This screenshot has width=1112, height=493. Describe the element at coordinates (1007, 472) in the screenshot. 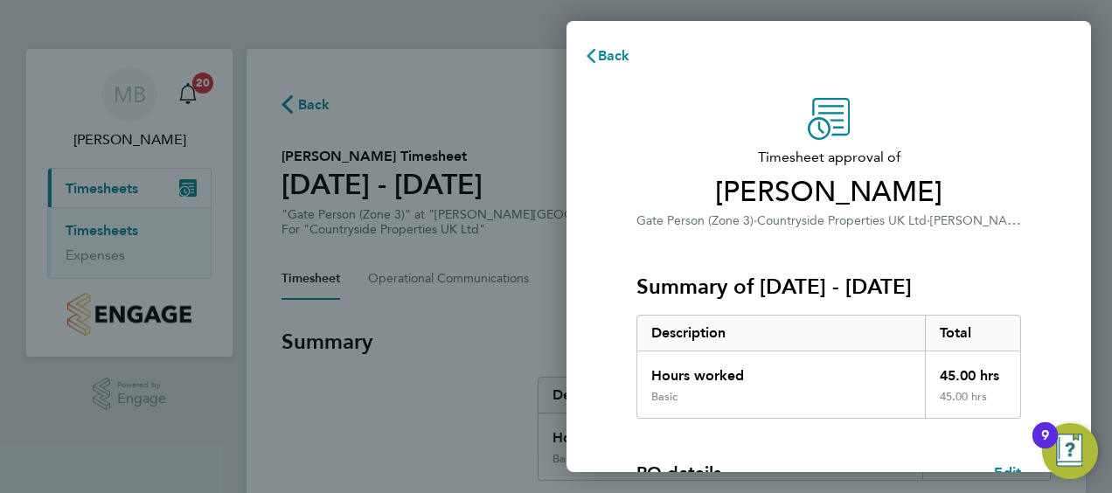

I see `span: Edit` at that location.